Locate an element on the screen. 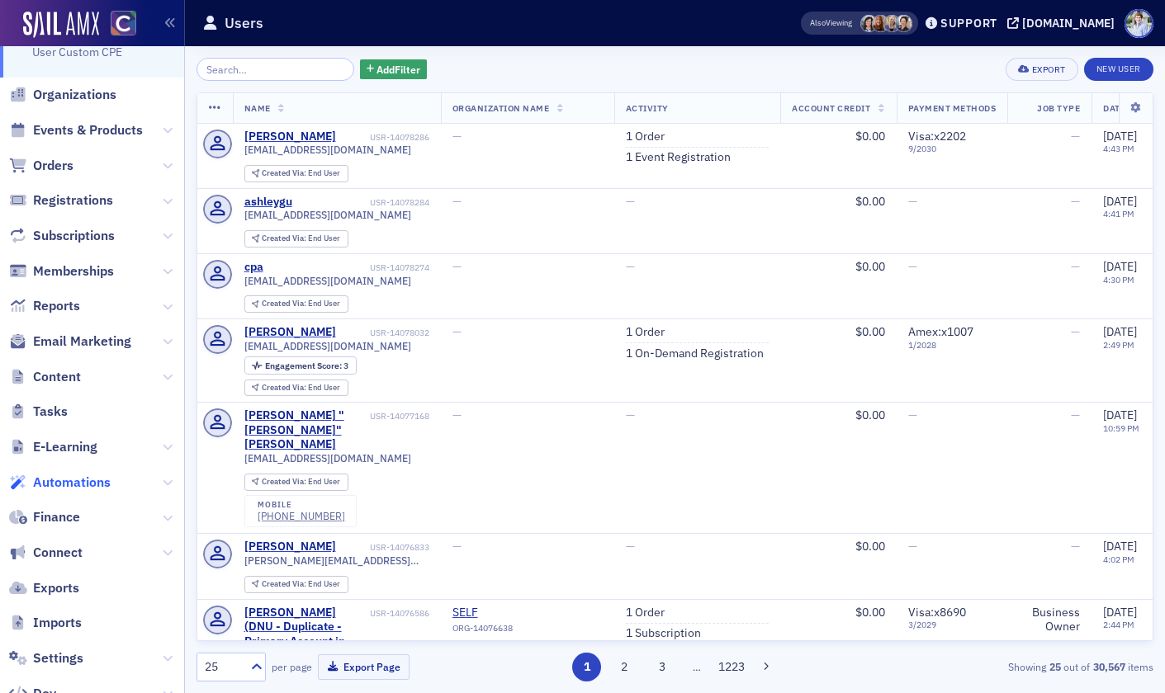 Image resolution: width=1165 pixels, height=693 pixels. div: Support is located at coordinates (968, 23).